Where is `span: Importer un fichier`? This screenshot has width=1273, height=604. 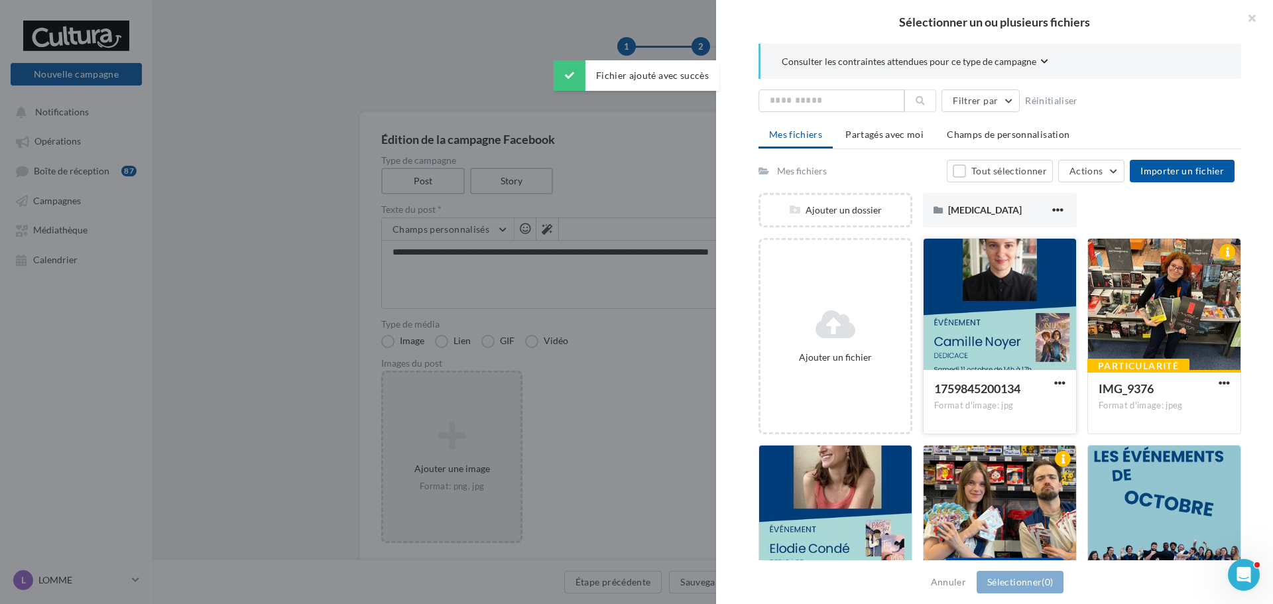
span: Importer un fichier is located at coordinates (1182, 170).